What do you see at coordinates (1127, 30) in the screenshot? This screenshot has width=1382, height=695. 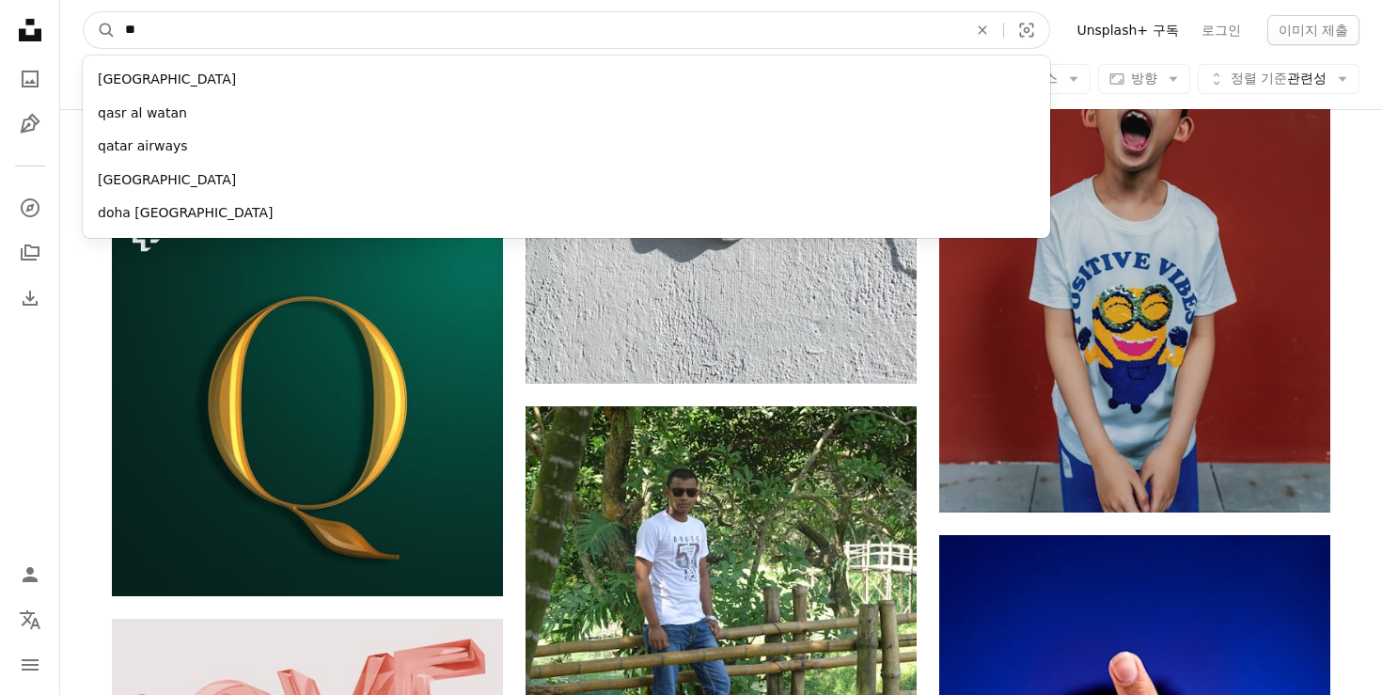 I see `a: Unsplash+ 구독` at bounding box center [1127, 30].